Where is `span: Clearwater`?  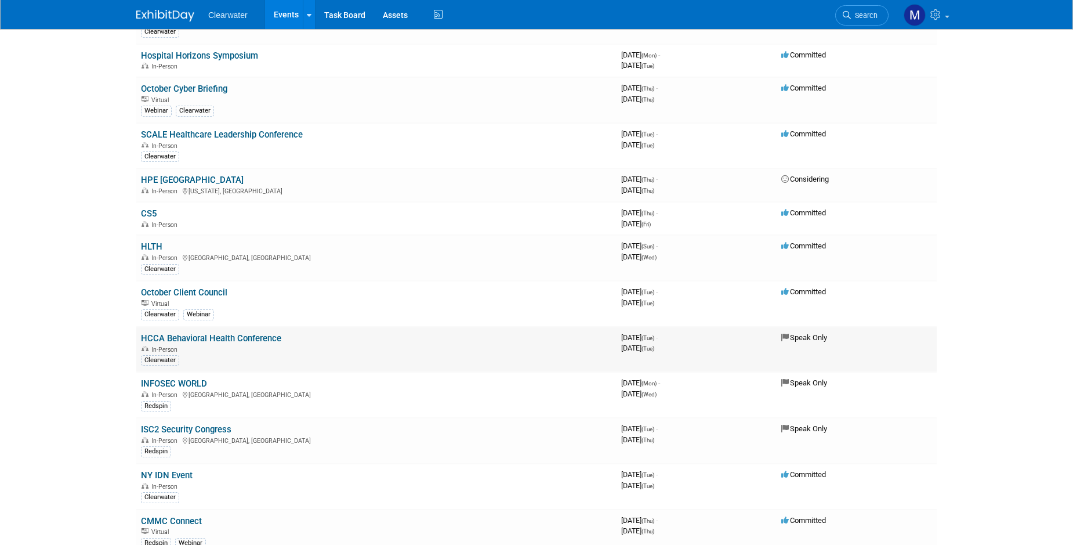 span: Clearwater is located at coordinates (228, 15).